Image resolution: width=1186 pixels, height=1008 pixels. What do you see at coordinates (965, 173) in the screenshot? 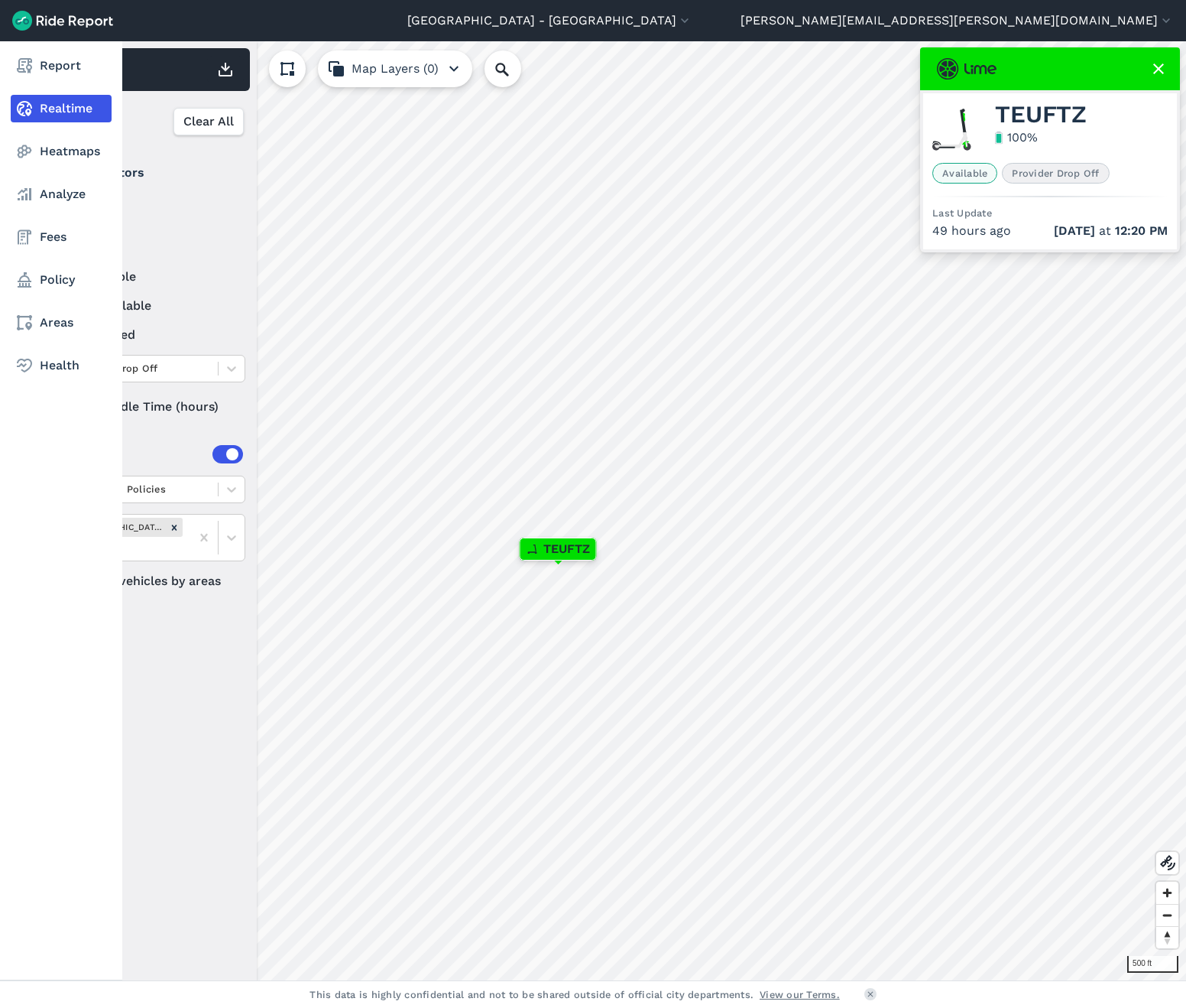
I see `span: Available` at bounding box center [965, 173].